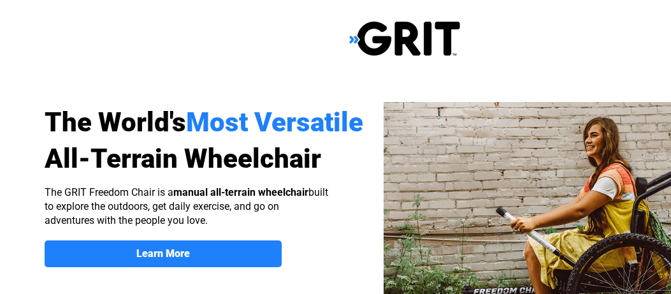 The width and height of the screenshot is (671, 294). I want to click on span: Most Versatile, so click(275, 122).